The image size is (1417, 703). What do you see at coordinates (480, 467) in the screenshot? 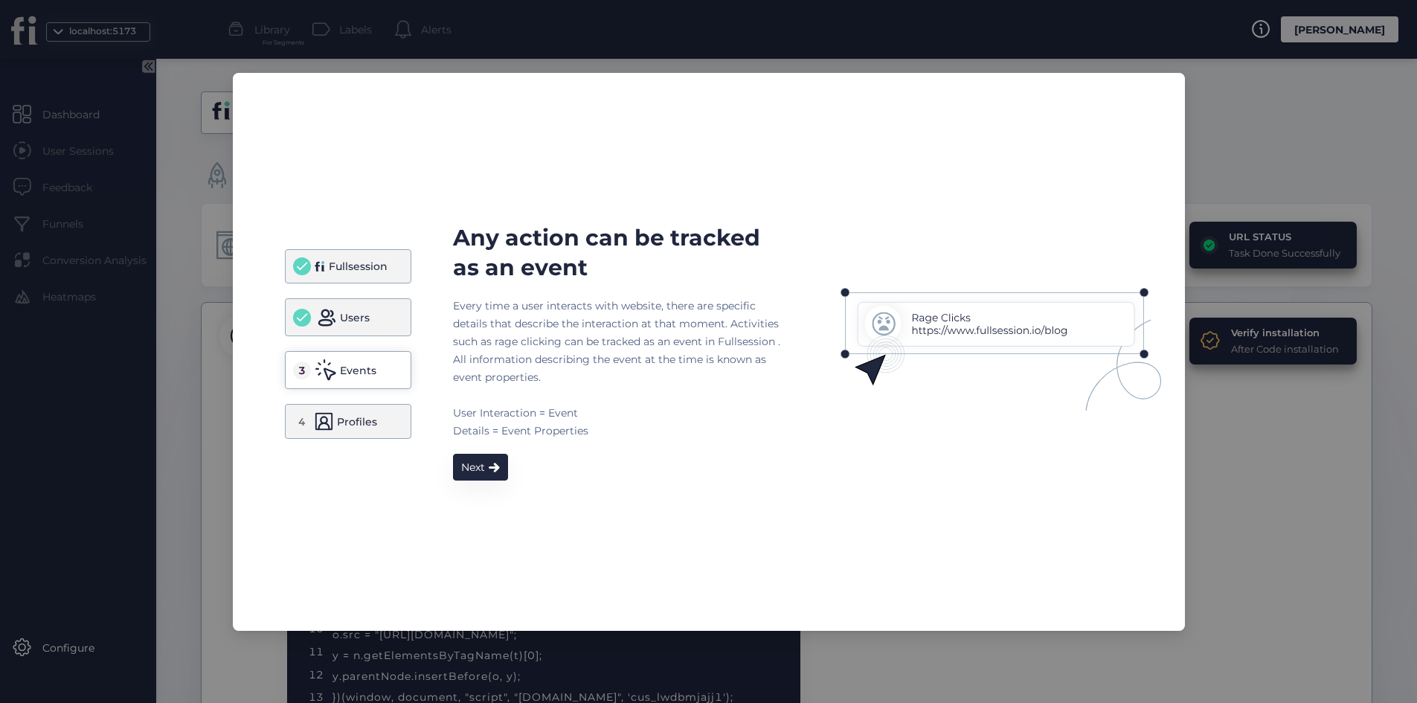
I see `button: Next` at bounding box center [480, 467].